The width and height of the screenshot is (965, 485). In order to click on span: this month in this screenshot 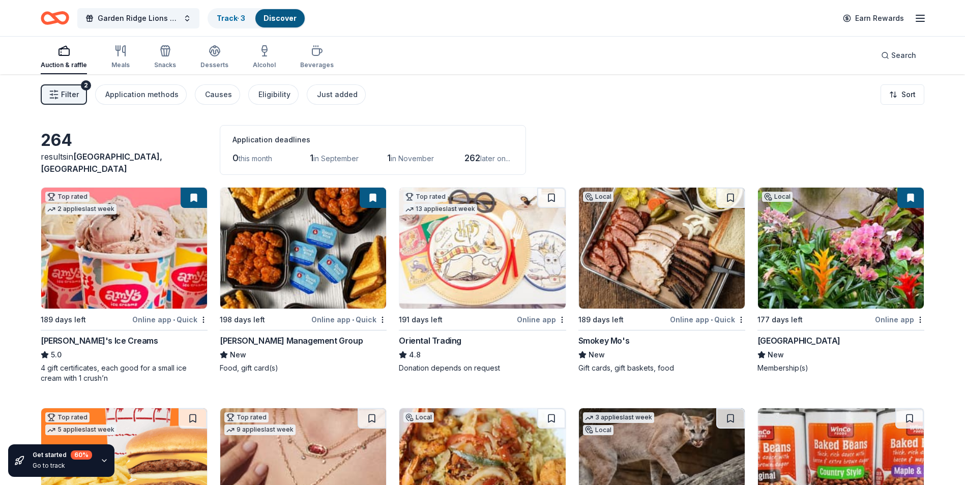, I will do `click(255, 158)`.